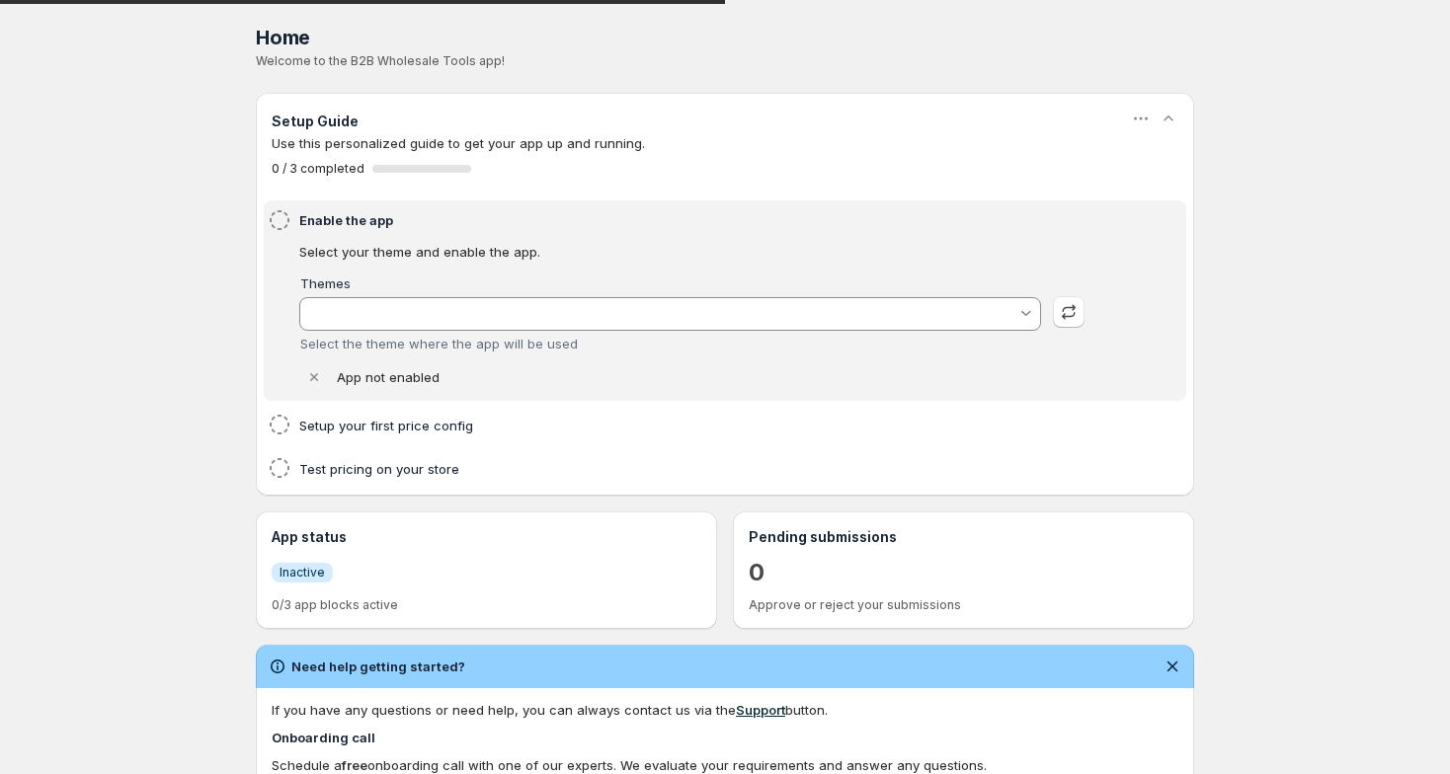  I want to click on h2: Need help getting started?, so click(378, 667).